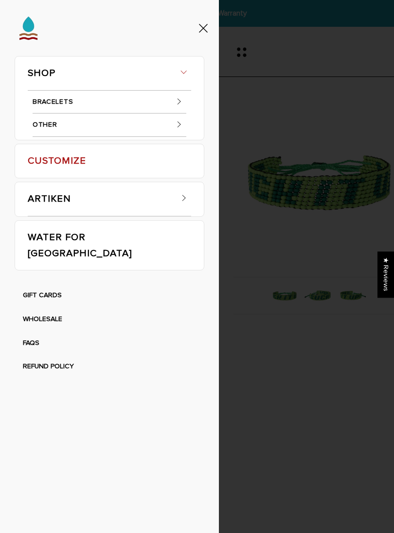 Image resolution: width=394 pixels, height=533 pixels. Describe the element at coordinates (110, 125) in the screenshot. I see `a: OTHER` at that location.